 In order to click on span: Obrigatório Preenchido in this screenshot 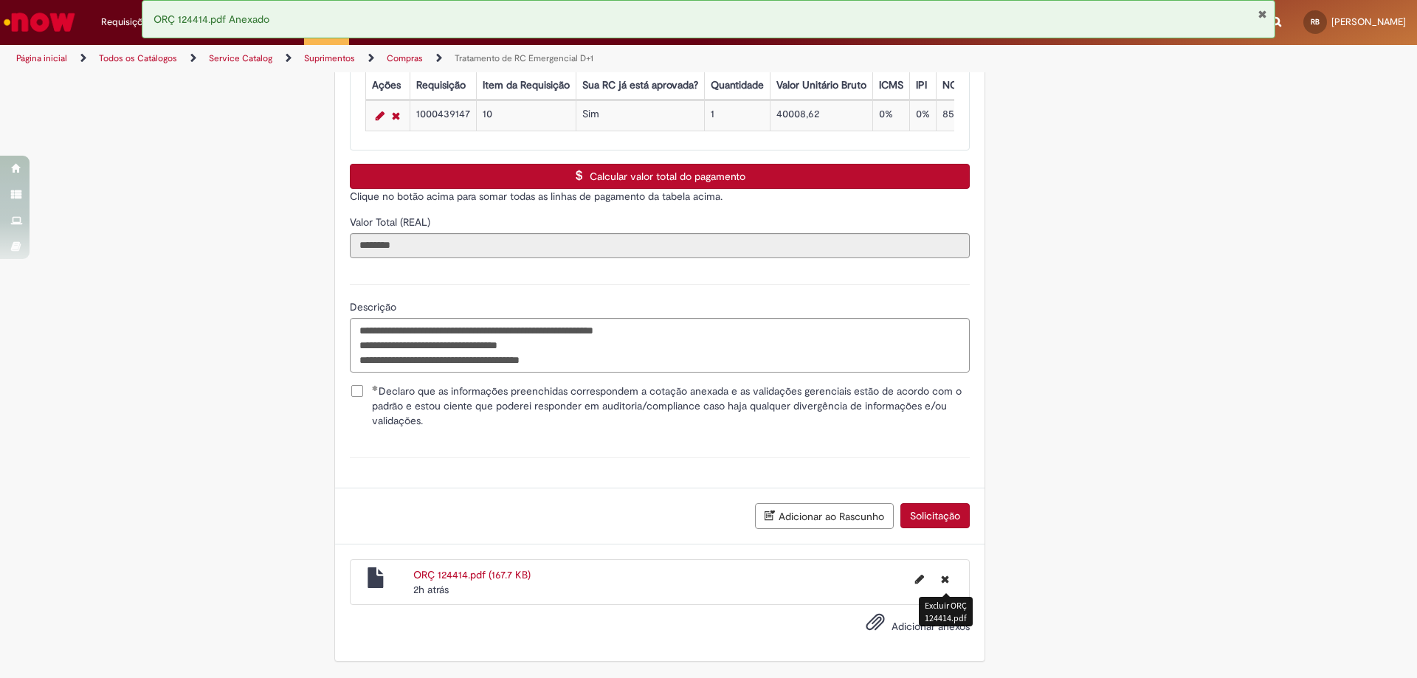, I will do `click(375, 388)`.